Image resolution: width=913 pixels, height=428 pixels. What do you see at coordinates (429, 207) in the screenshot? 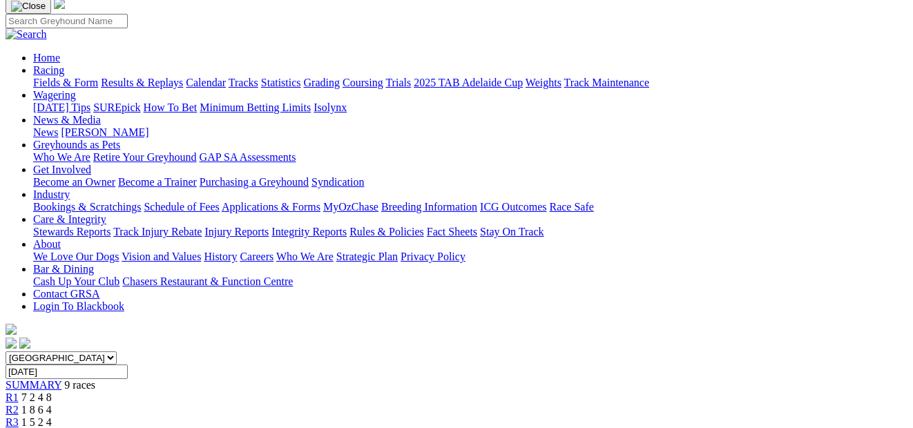
I see `a: Breeding Information` at bounding box center [429, 207].